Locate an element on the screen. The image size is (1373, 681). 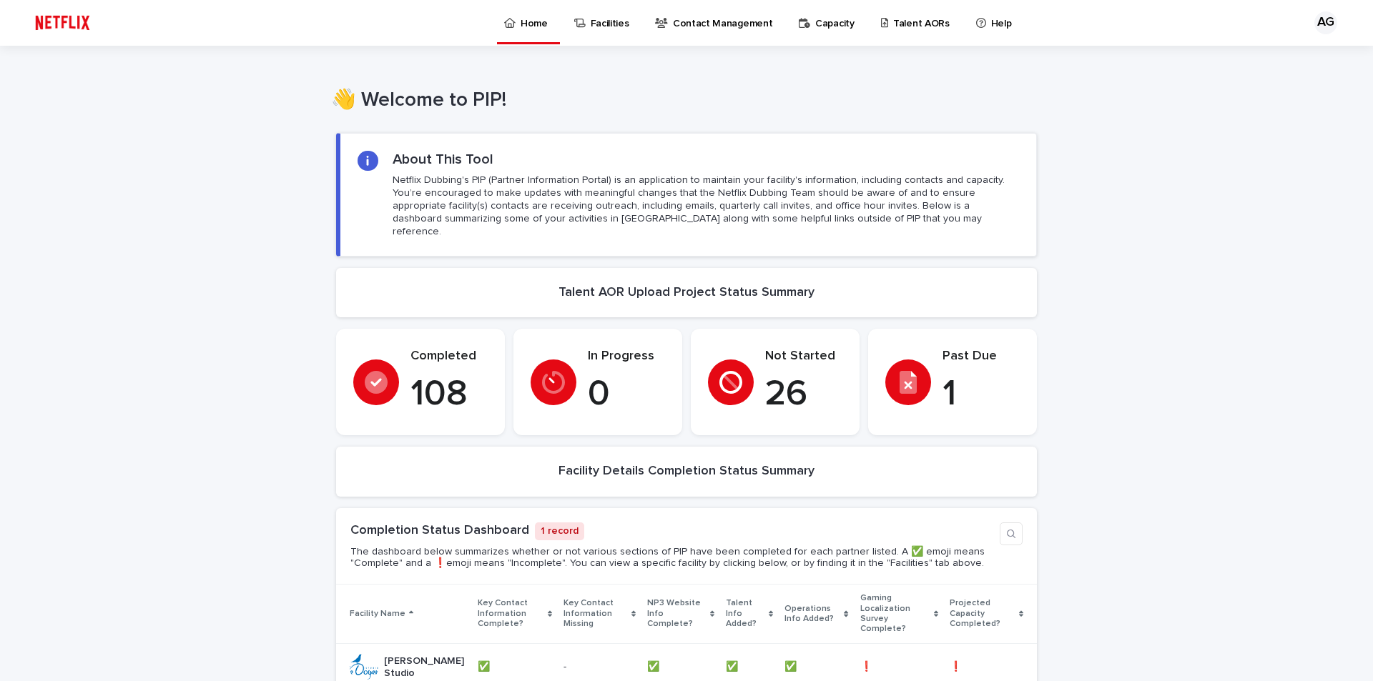
p: Talent Info Added? is located at coordinates (745, 613).